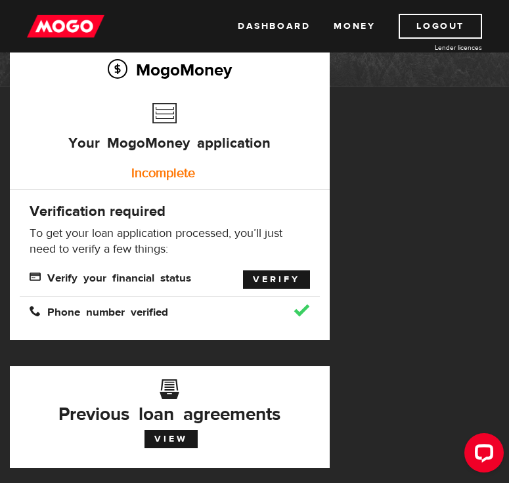 This screenshot has height=483, width=509. I want to click on a: View, so click(171, 439).